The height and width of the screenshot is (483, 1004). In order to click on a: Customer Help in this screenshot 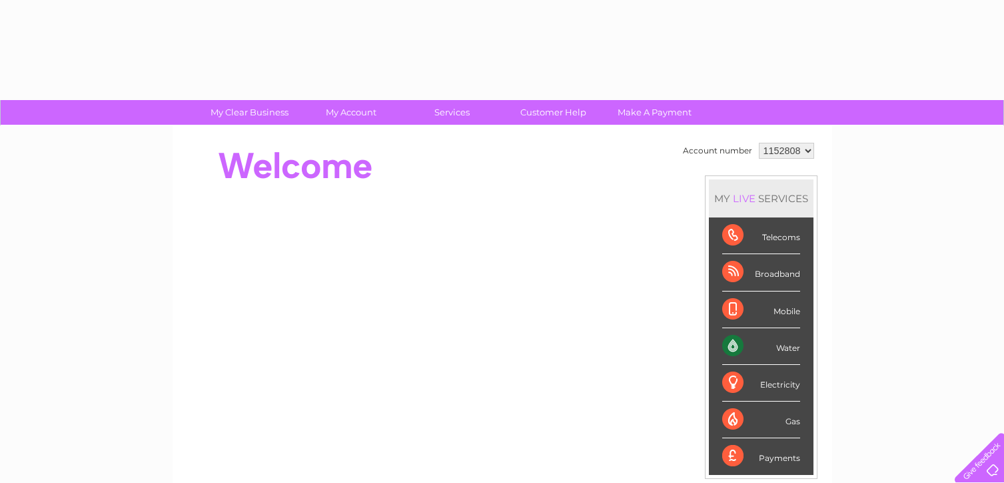, I will do `click(553, 112)`.